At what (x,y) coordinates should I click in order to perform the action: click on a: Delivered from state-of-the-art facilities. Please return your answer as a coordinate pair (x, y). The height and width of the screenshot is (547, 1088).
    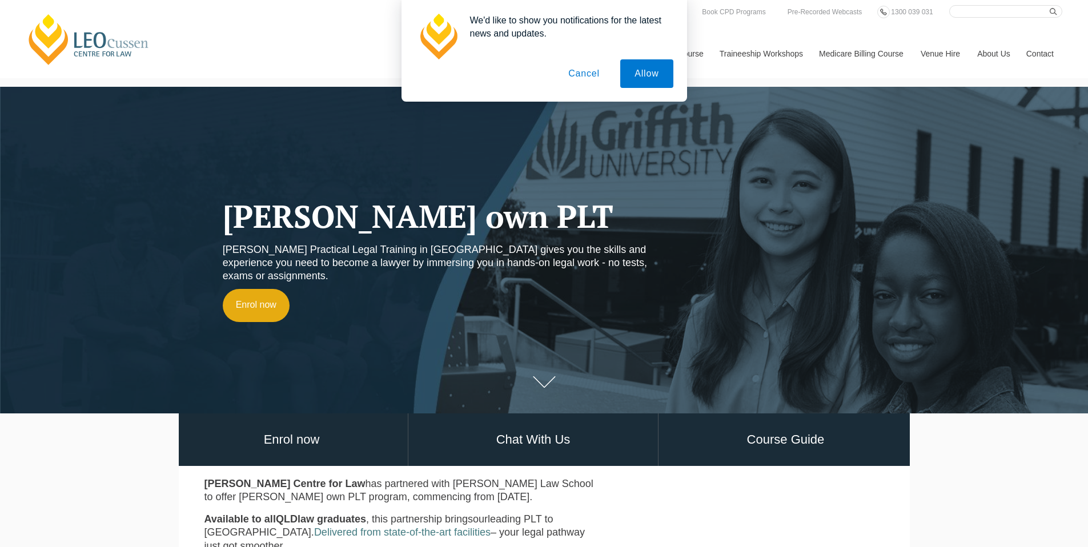
    Looking at the image, I should click on (402, 532).